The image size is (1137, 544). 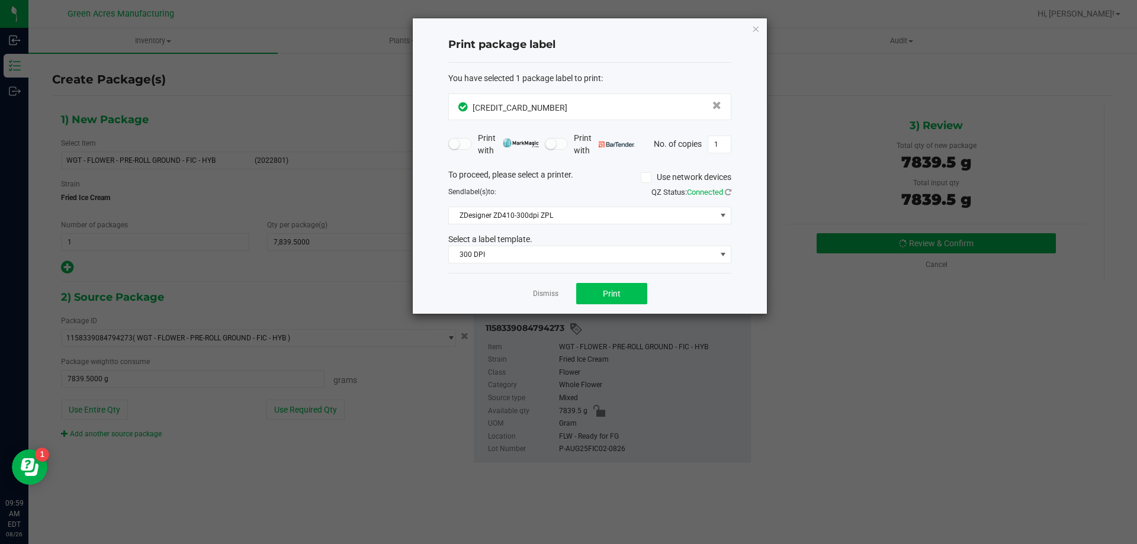 I want to click on label: Use network devices, so click(x=686, y=177).